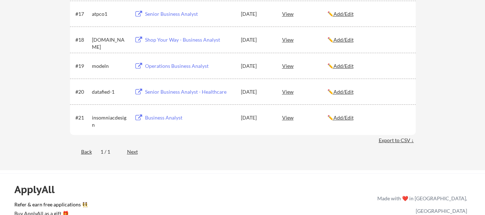 Image resolution: width=485 pixels, height=215 pixels. Describe the element at coordinates (82, 118) in the screenshot. I see `div: #21` at that location.